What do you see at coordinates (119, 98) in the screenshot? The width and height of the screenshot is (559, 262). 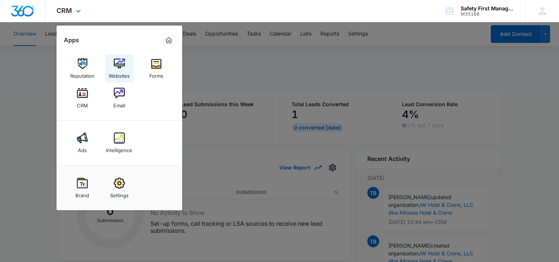 I see `a: Email` at bounding box center [119, 98].